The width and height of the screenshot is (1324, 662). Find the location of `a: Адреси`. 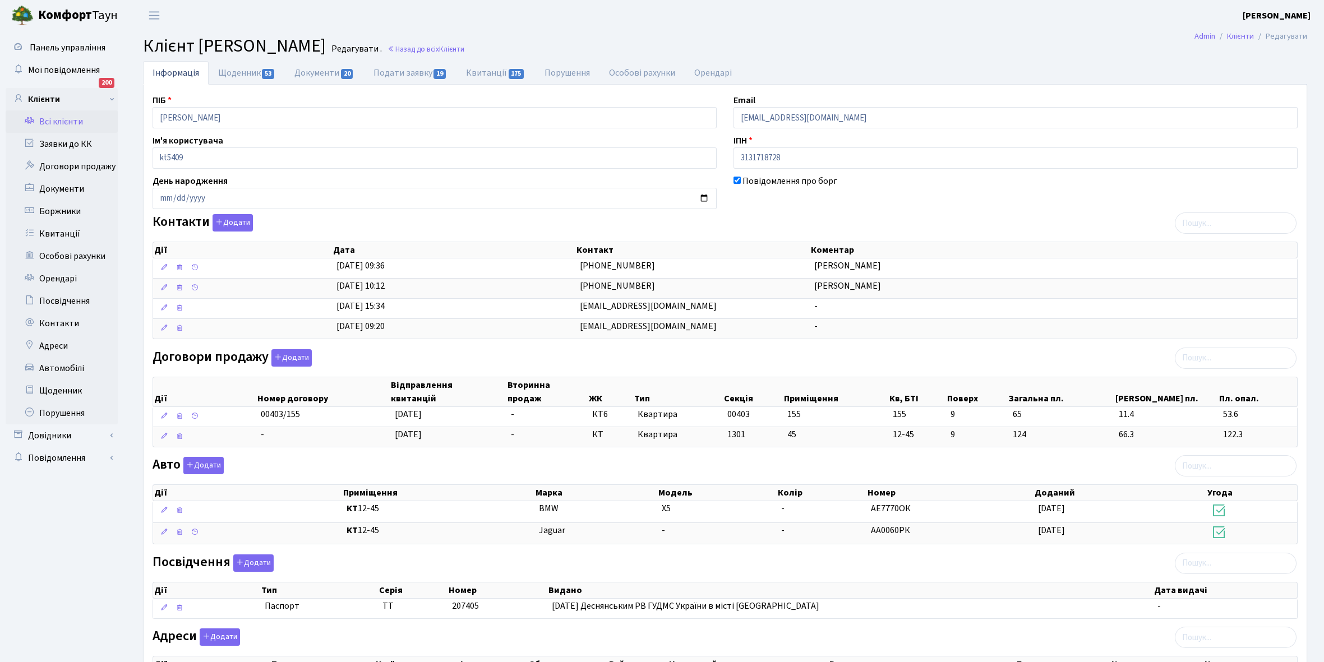

a: Адреси is located at coordinates (62, 346).